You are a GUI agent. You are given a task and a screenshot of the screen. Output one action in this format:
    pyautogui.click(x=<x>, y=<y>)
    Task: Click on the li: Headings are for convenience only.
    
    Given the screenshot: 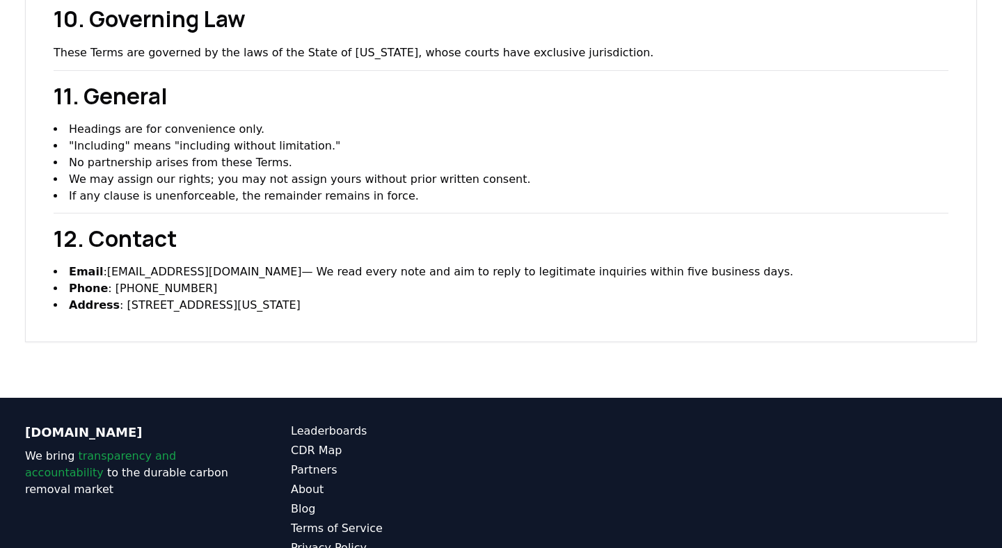 What is the action you would take?
    pyautogui.click(x=501, y=129)
    